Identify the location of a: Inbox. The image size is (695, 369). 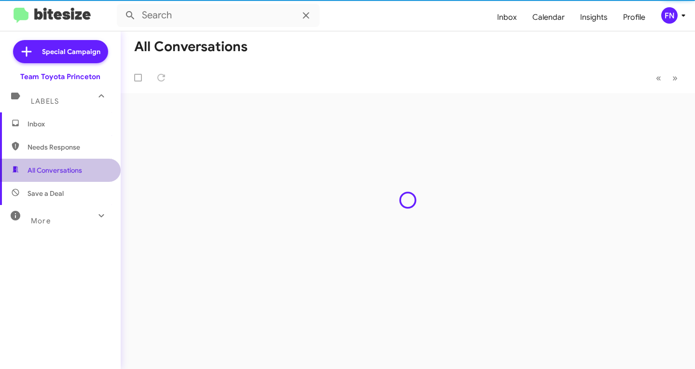
(507, 17).